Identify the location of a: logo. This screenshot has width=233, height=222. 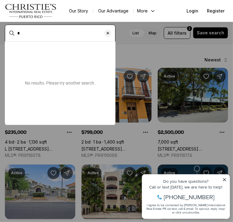
(31, 11).